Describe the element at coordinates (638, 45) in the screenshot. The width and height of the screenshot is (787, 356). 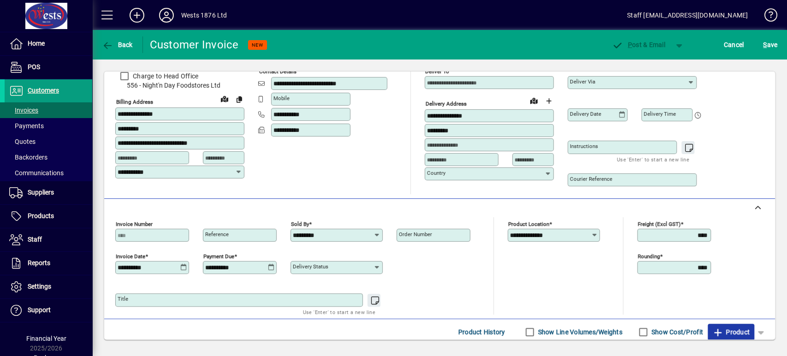
I see `button: Post & Email` at that location.